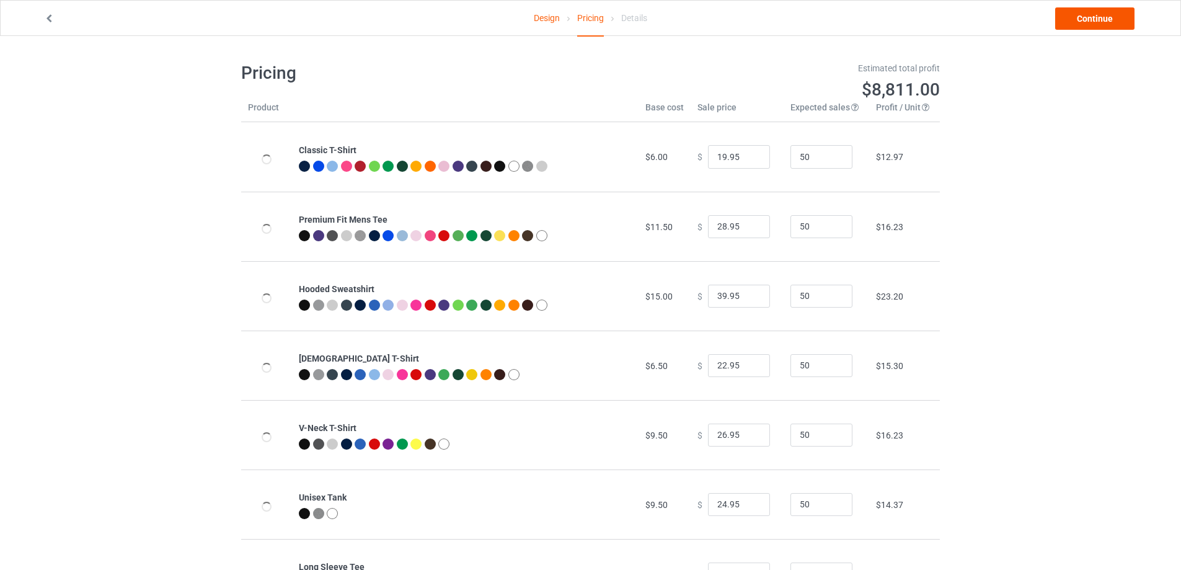 This screenshot has width=1181, height=570. What do you see at coordinates (901, 89) in the screenshot?
I see `span: $8,811.00` at bounding box center [901, 89].